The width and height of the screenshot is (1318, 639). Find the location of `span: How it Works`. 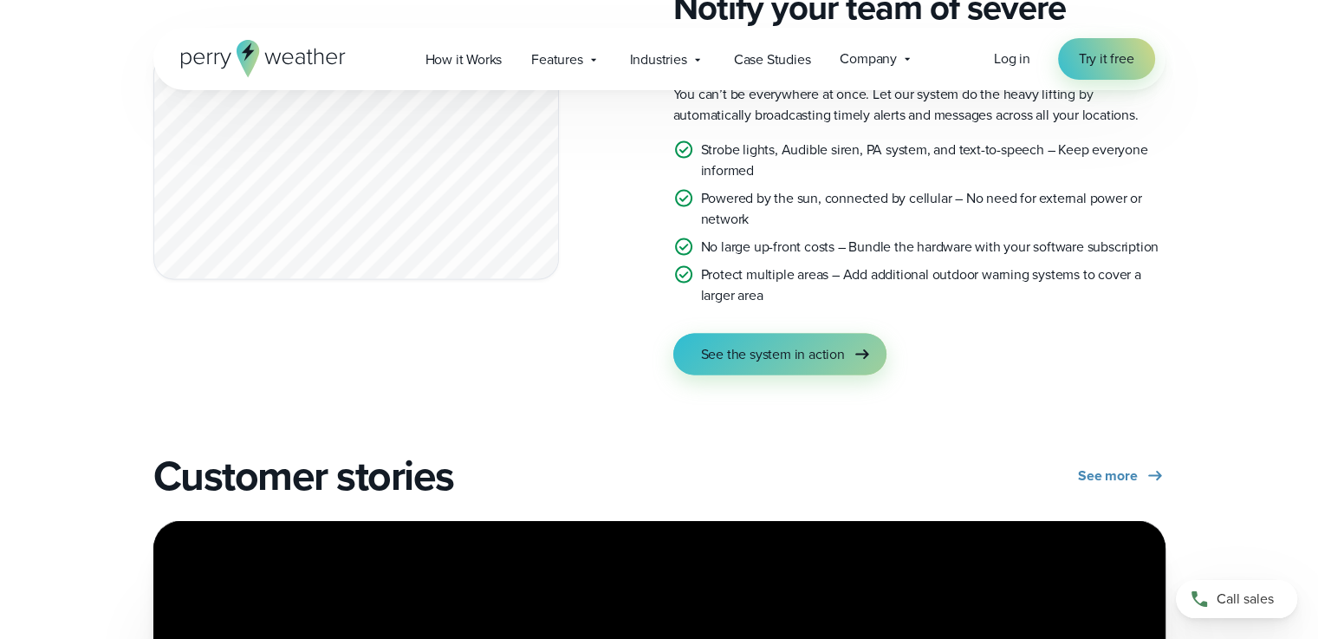

span: How it Works is located at coordinates (464, 60).